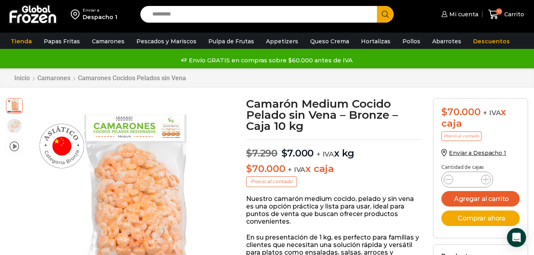 This screenshot has width=534, height=255. What do you see at coordinates (513, 14) in the screenshot?
I see `span: Carrito` at bounding box center [513, 14].